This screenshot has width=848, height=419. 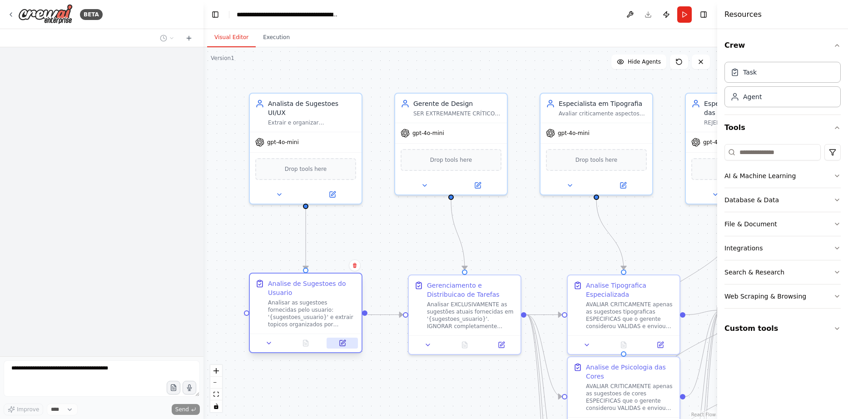 I want to click on g: Edge from a59c36a7-875b-44ae-867c-15fda513bde6 to b242719f-9b69-4c8b-9bb5-9367ad90d116, so click(x=703, y=353).